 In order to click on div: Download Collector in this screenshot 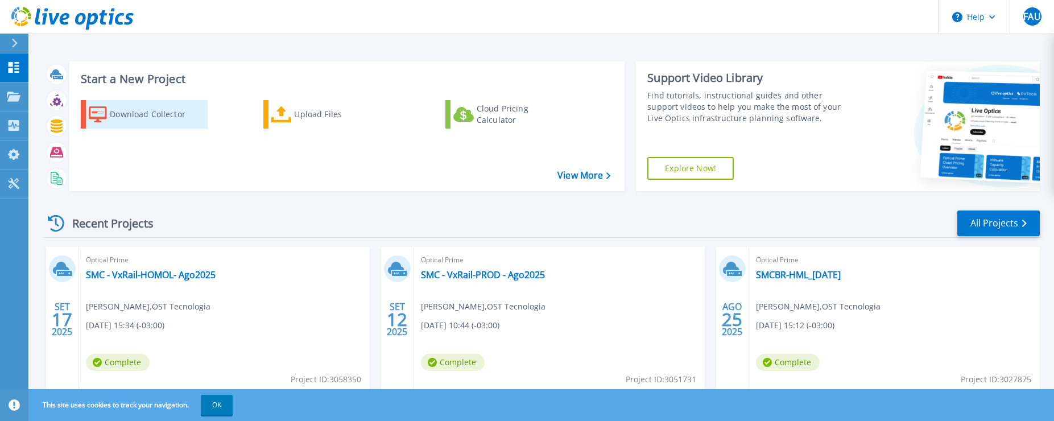, I will do `click(155, 114)`.